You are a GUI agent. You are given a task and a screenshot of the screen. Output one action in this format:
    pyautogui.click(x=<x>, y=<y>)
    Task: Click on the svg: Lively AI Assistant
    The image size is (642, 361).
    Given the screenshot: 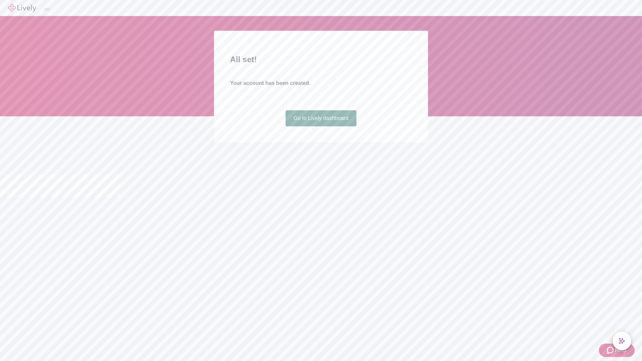 What is the action you would take?
    pyautogui.click(x=622, y=341)
    